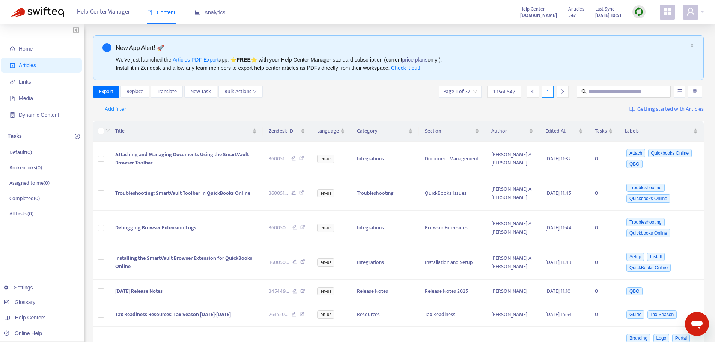  I want to click on span: Analytics, so click(210, 12).